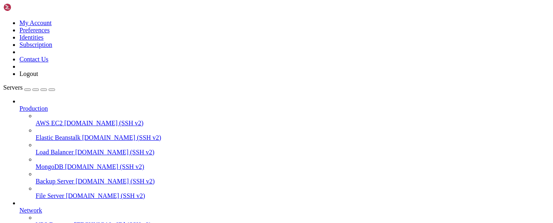  What do you see at coordinates (49, 123) in the screenshot?
I see `span: AWS EC2` at bounding box center [49, 123].